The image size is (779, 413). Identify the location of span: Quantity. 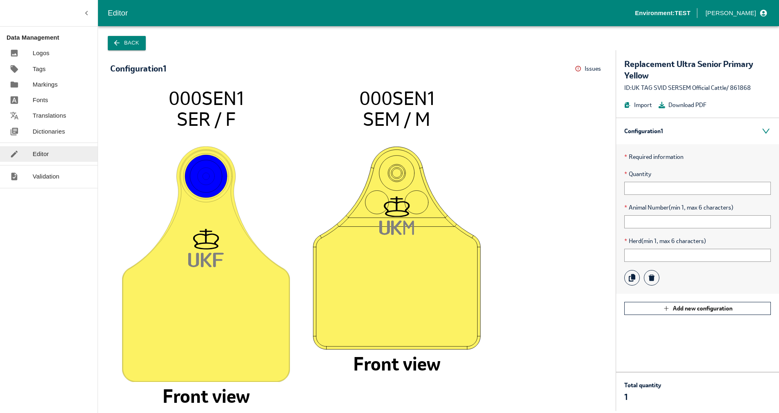
(697, 174).